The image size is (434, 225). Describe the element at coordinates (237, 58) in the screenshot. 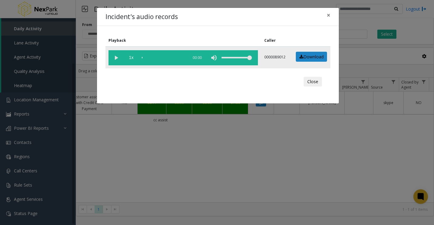

I see `div: volume level` at that location.